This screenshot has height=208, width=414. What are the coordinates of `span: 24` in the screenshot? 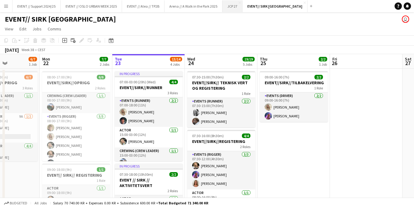 It's located at (191, 63).